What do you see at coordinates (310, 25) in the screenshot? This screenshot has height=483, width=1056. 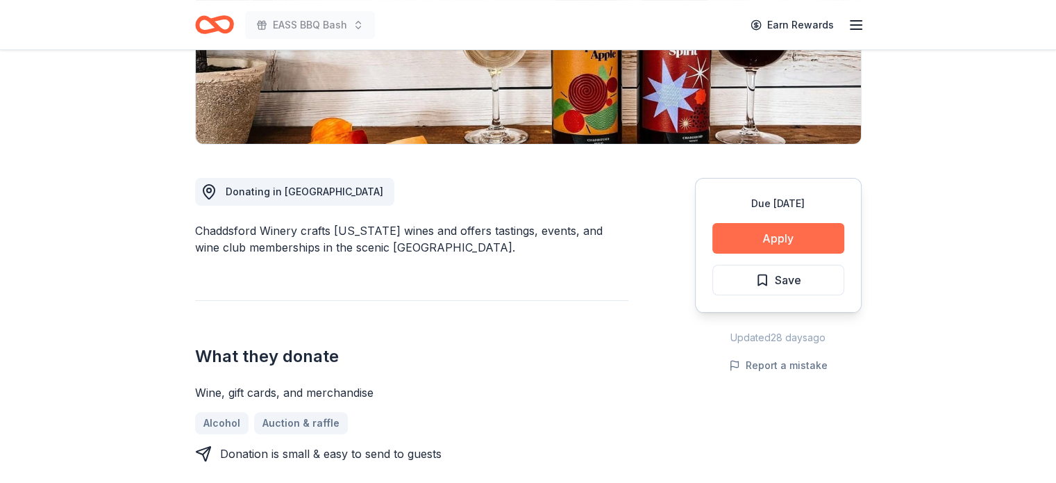 I see `button: EASS BBQ Bash` at bounding box center [310, 25].